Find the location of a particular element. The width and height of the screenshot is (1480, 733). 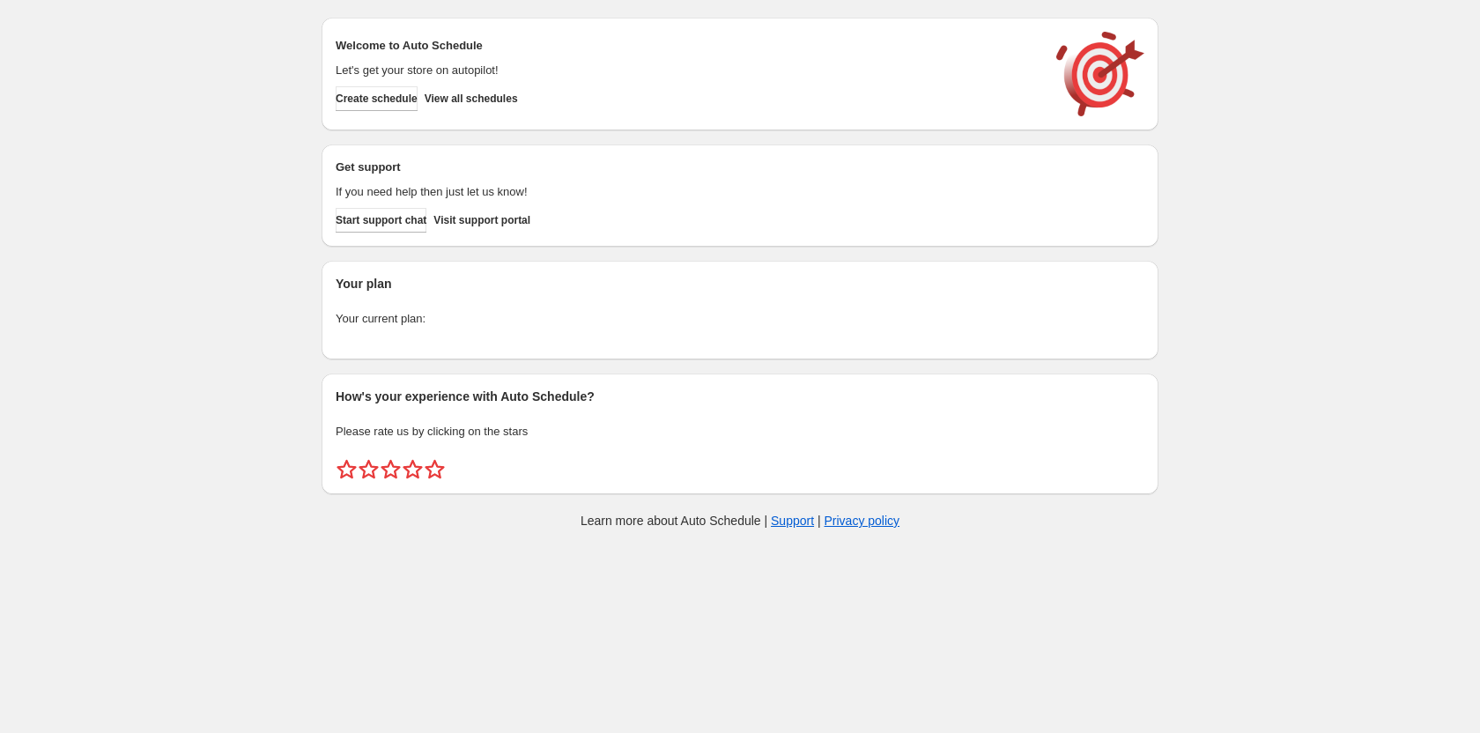

h2: Welcome to Auto Schedule is located at coordinates (687, 46).